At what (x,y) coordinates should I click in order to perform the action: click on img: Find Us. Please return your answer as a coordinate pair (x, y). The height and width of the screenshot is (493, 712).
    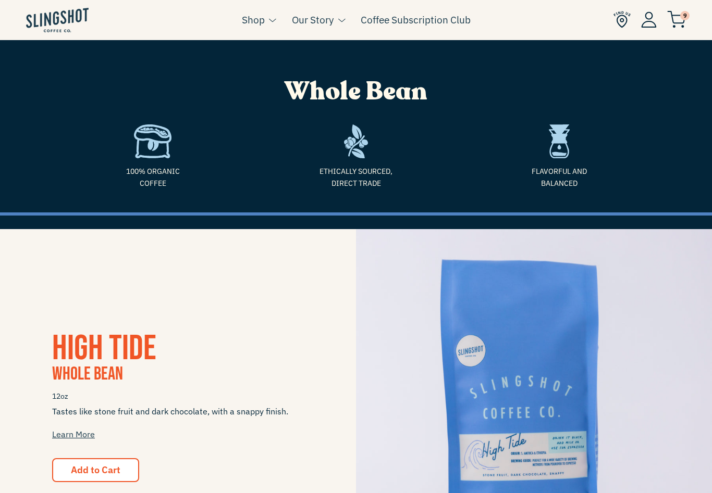
    Looking at the image, I should click on (621, 19).